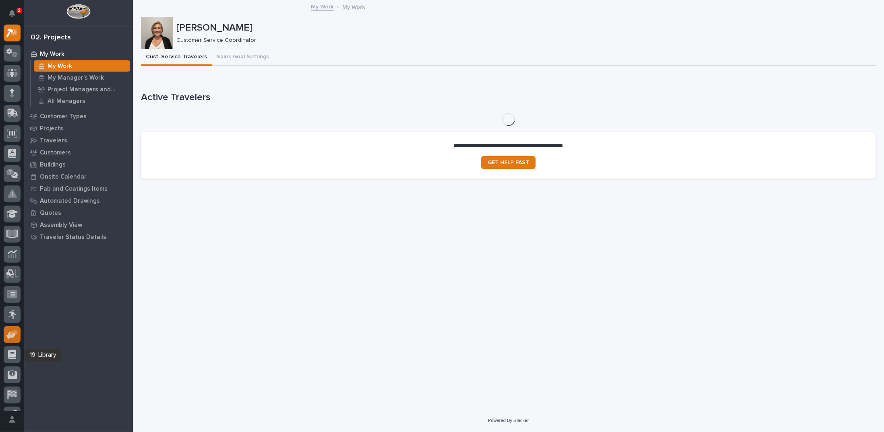 This screenshot has height=432, width=884. Describe the element at coordinates (79, 201) in the screenshot. I see `a: Automated Drawings` at that location.